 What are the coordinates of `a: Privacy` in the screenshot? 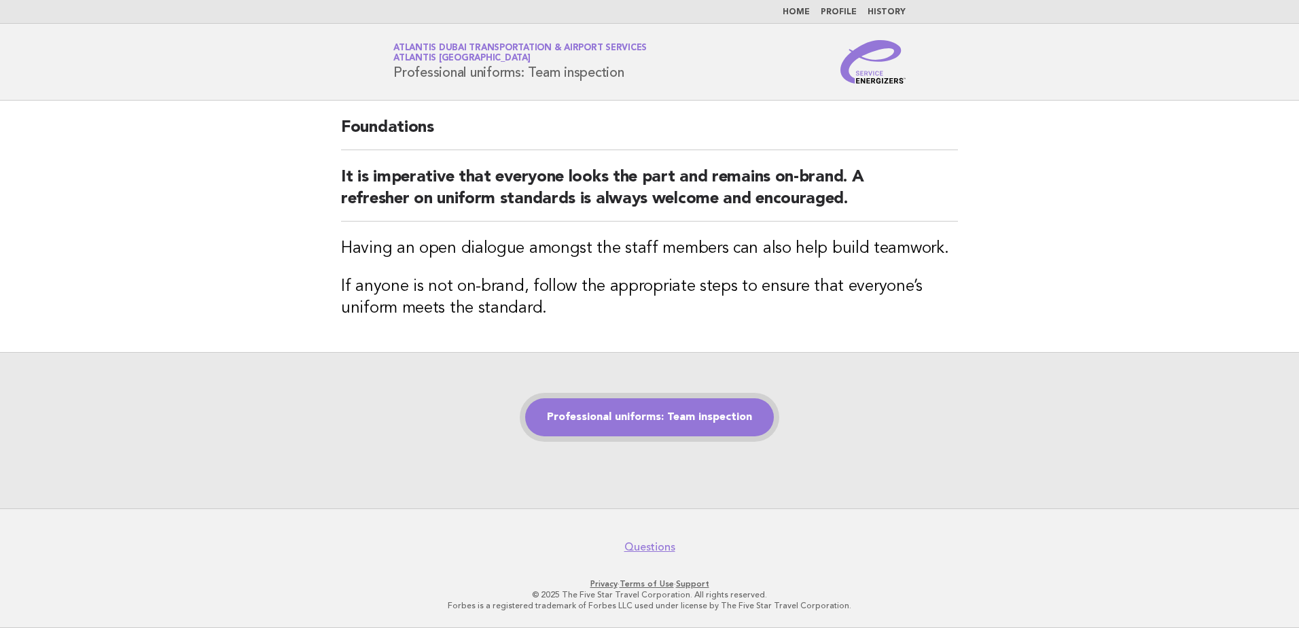 It's located at (604, 584).